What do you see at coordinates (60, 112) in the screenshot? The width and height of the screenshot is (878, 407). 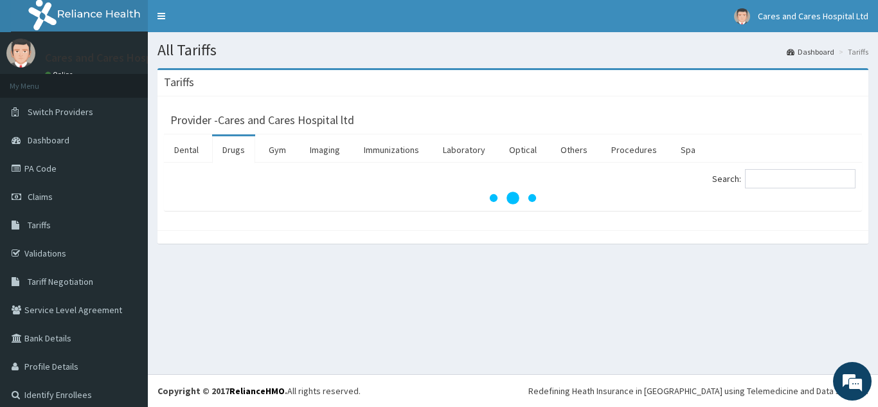 I see `span: Switch Providers` at bounding box center [60, 112].